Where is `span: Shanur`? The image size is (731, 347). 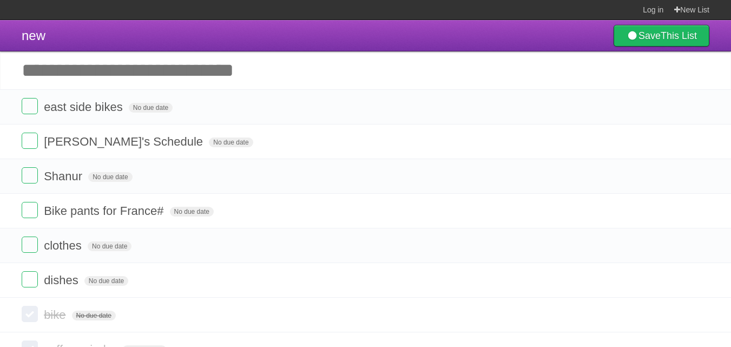 span: Shanur is located at coordinates (64, 176).